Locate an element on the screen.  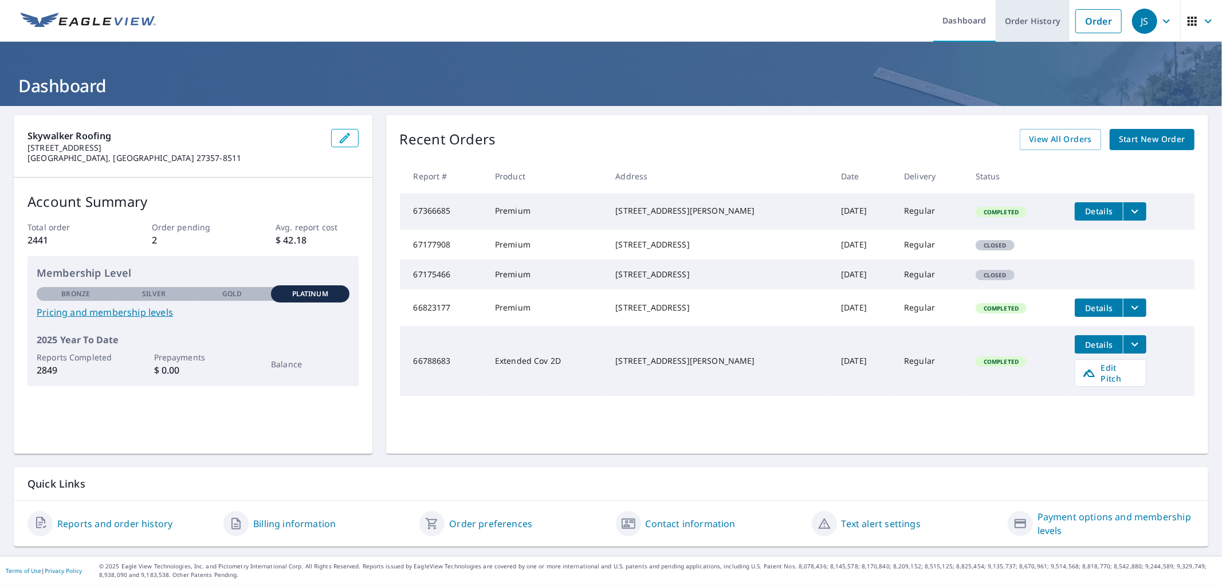
p: $ 0.00 is located at coordinates (193, 370).